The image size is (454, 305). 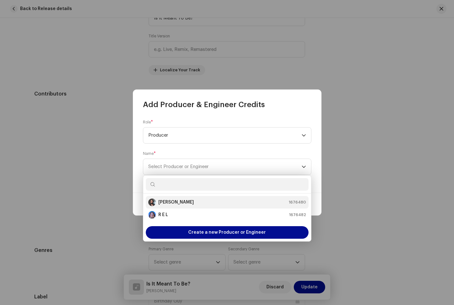 What do you see at coordinates (225, 135) in the screenshot?
I see `span: Producer` at bounding box center [225, 135].